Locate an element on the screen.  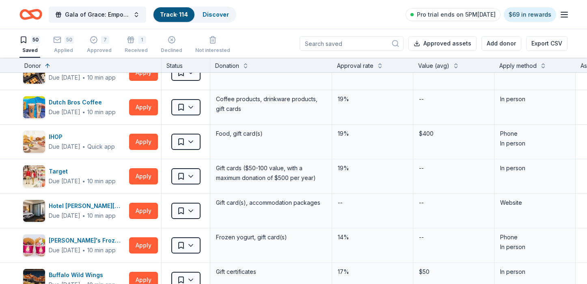
img: Image for RA Sushi is located at coordinates (34, 73).